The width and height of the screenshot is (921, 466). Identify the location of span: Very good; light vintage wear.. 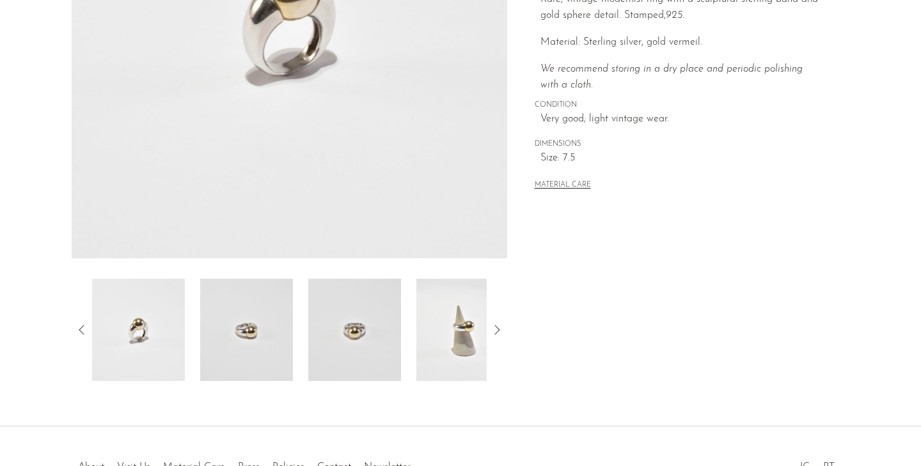
(681, 120).